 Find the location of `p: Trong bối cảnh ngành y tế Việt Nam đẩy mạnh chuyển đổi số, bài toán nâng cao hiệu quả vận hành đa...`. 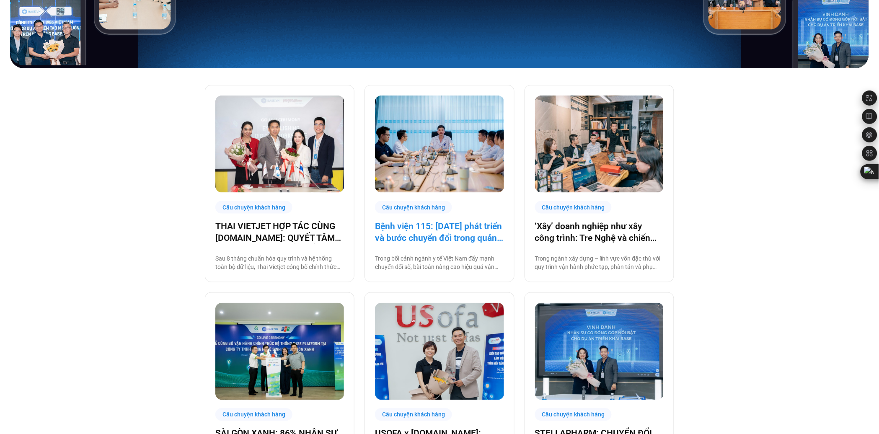

p: Trong bối cảnh ngành y tế Việt Nam đẩy mạnh chuyển đổi số, bài toán nâng cao hiệu quả vận hành đa... is located at coordinates (439, 263).